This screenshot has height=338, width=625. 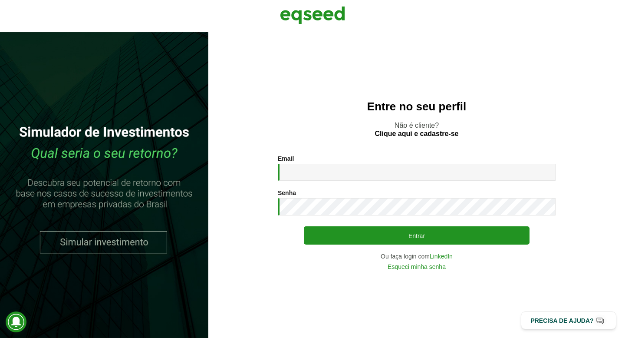 What do you see at coordinates (417, 256) in the screenshot?
I see `div: Ou faça login com` at bounding box center [417, 256].